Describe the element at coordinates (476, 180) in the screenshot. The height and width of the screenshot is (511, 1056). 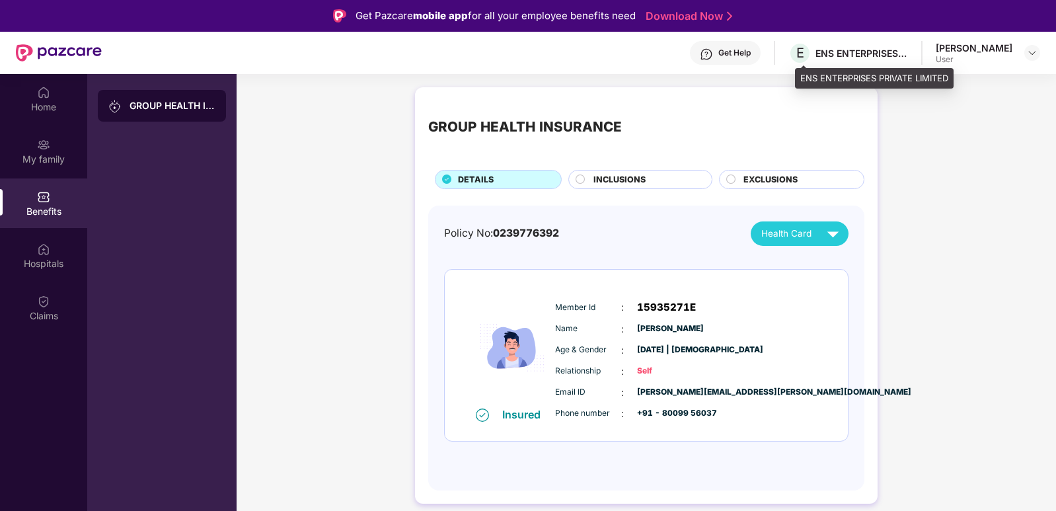
I see `span: DETAILS` at that location.